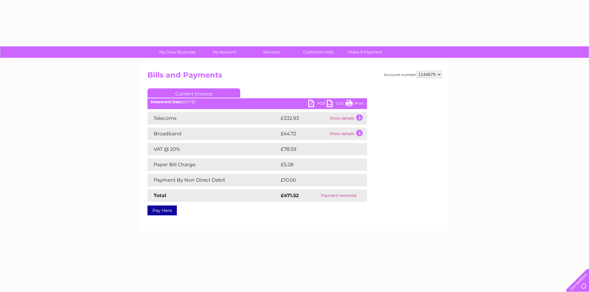 The height and width of the screenshot is (292, 589). What do you see at coordinates (303, 118) in the screenshot?
I see `td: £332.93` at bounding box center [303, 118].